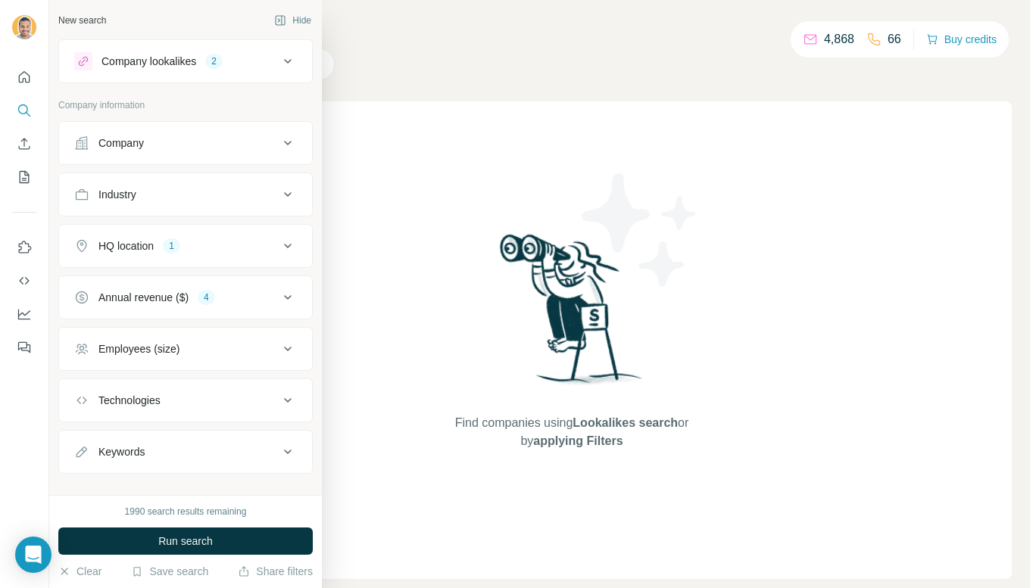  Describe the element at coordinates (121, 143) in the screenshot. I see `div: Company` at that location.